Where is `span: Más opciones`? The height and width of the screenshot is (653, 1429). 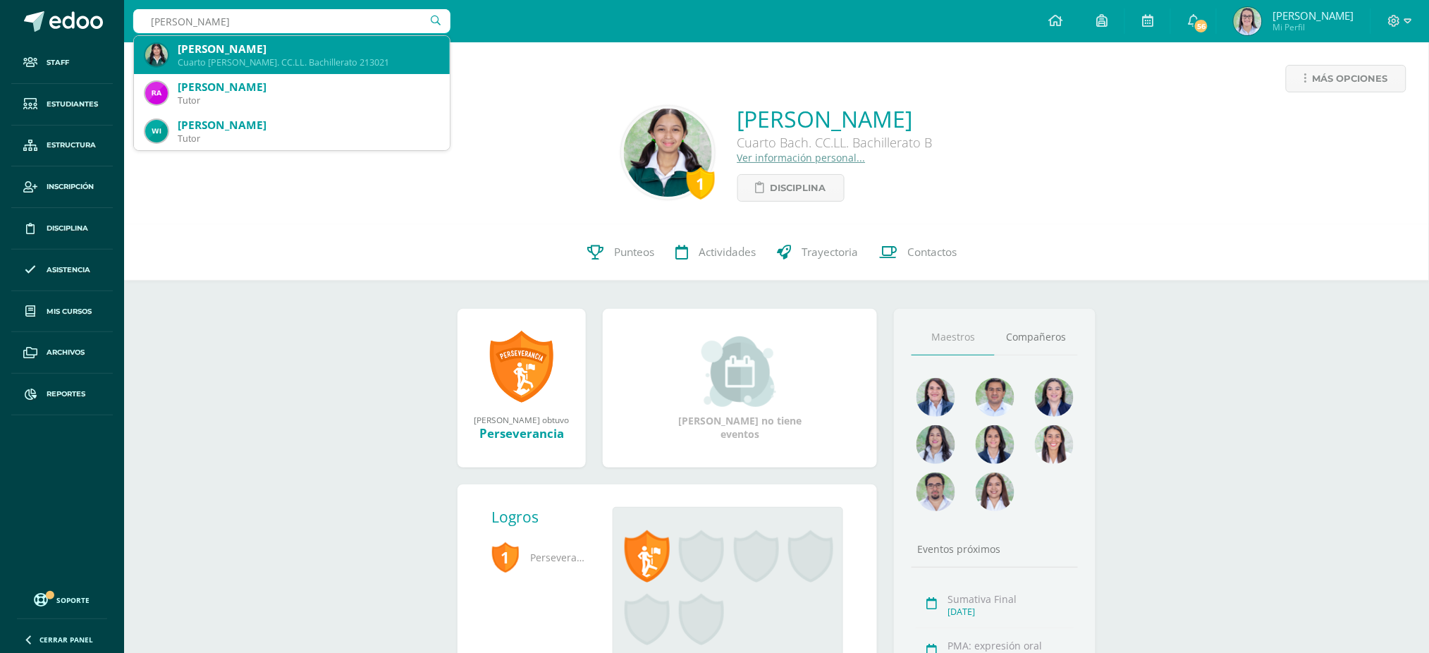 span: Más opciones is located at coordinates (1350, 78).